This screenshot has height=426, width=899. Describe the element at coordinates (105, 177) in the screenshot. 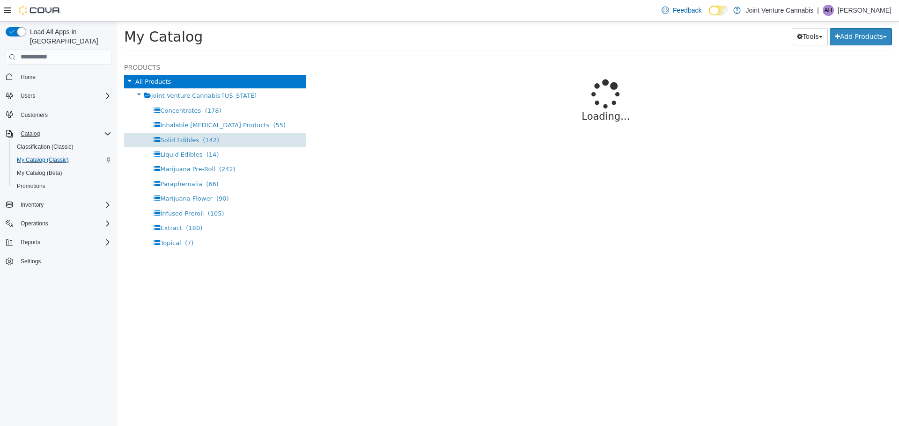

I see `span: (90)` at that location.